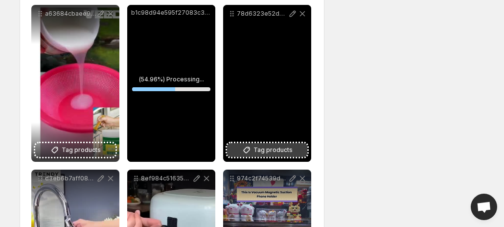  Describe the element at coordinates (171, 13) in the screenshot. I see `p: b1c98d94e595f27083c34248c278c624` at that location.